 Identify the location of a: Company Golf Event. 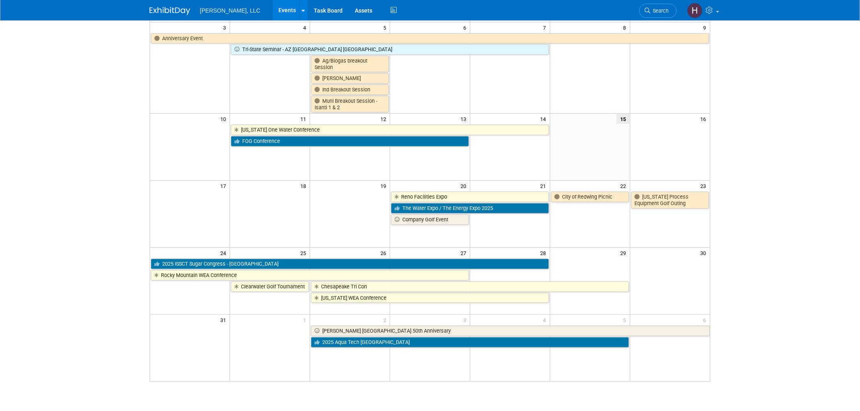
(430, 220).